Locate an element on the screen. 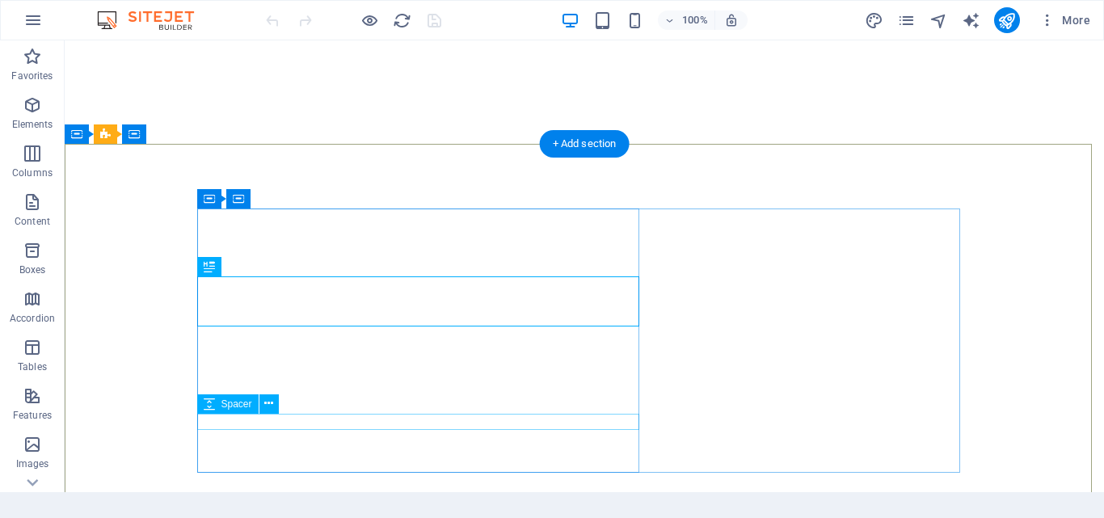 The width and height of the screenshot is (1104, 518). p: Columns is located at coordinates (32, 173).